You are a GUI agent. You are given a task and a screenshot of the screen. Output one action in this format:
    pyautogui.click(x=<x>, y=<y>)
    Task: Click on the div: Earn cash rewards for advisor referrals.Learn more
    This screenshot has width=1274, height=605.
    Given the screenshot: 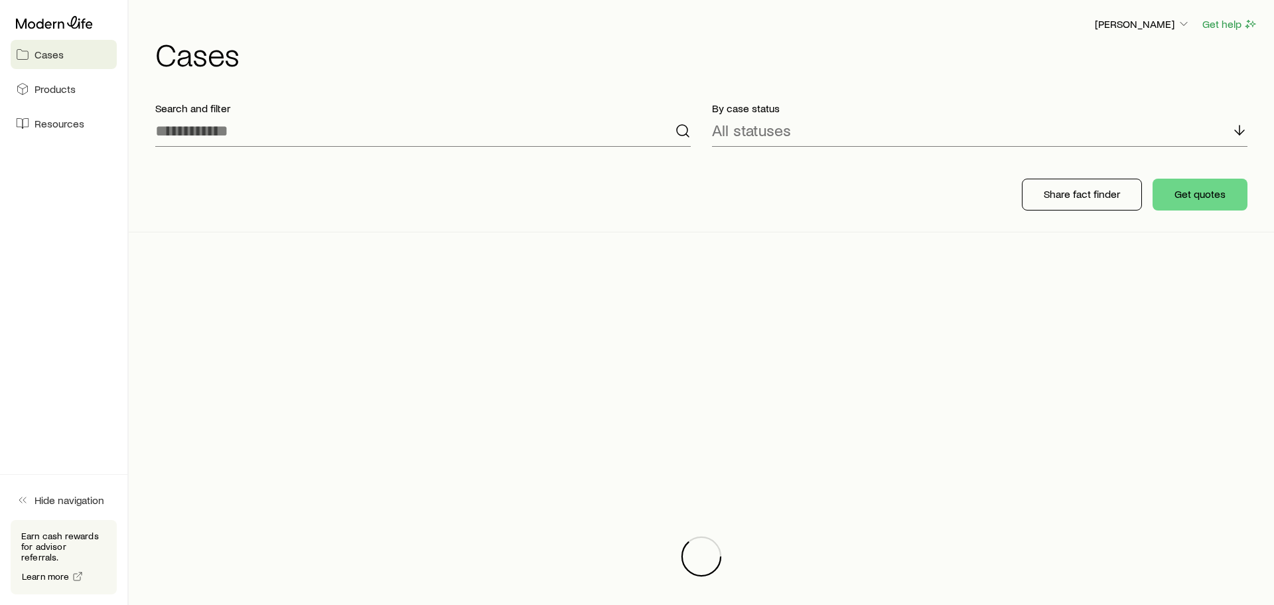 What is the action you would take?
    pyautogui.click(x=64, y=557)
    